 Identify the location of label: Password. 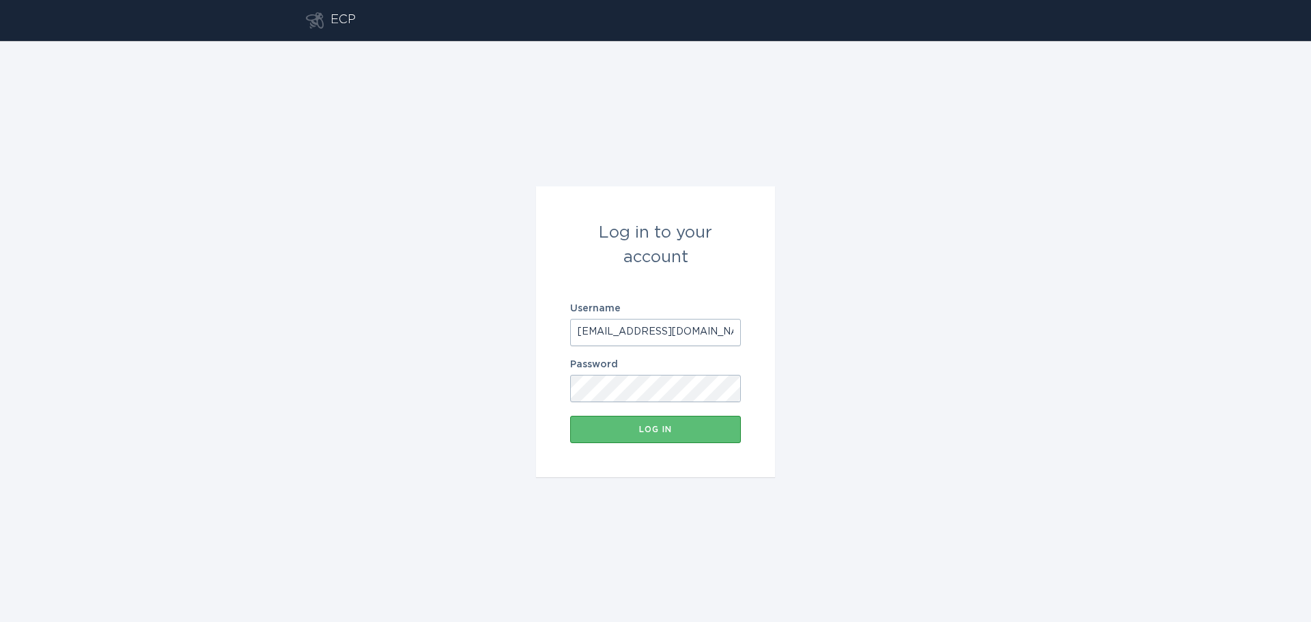
(655, 365).